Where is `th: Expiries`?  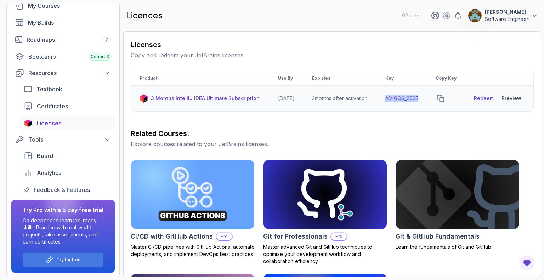 th: Expiries is located at coordinates (340, 78).